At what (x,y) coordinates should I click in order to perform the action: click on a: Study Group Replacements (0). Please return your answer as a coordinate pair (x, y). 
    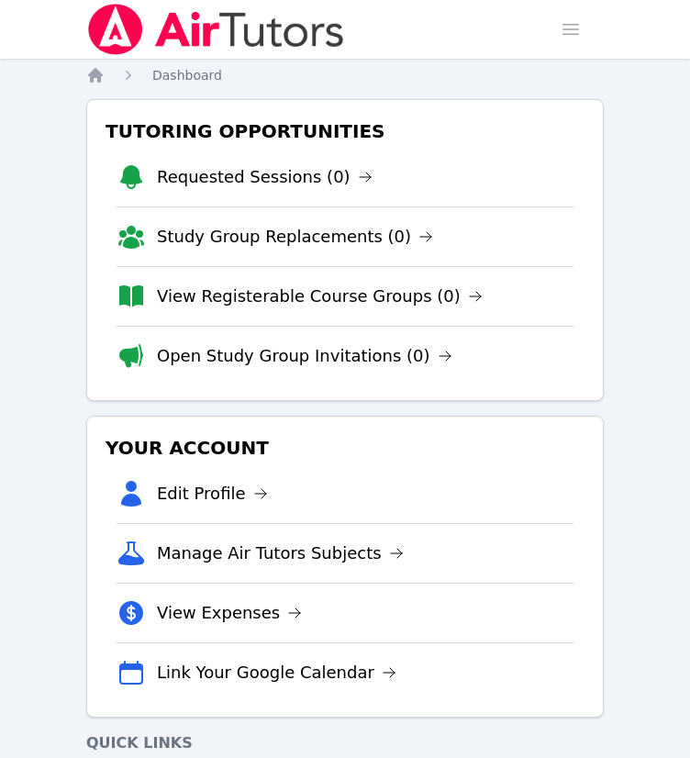
    Looking at the image, I should click on (294, 237).